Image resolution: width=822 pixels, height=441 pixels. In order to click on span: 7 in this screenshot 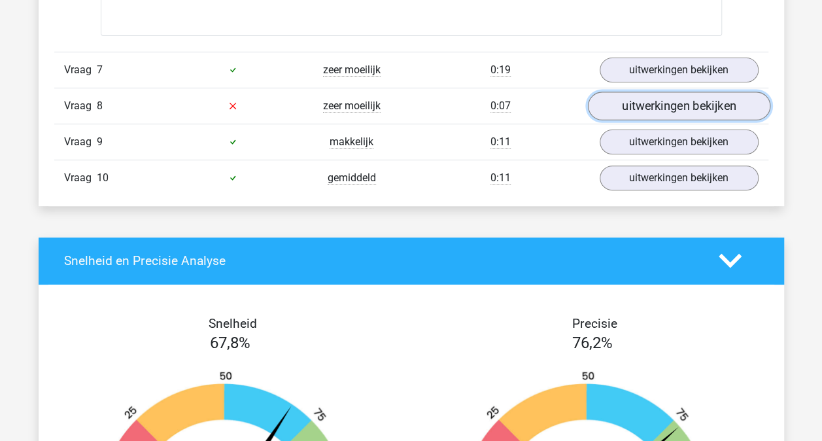, I will do `click(99, 69)`.